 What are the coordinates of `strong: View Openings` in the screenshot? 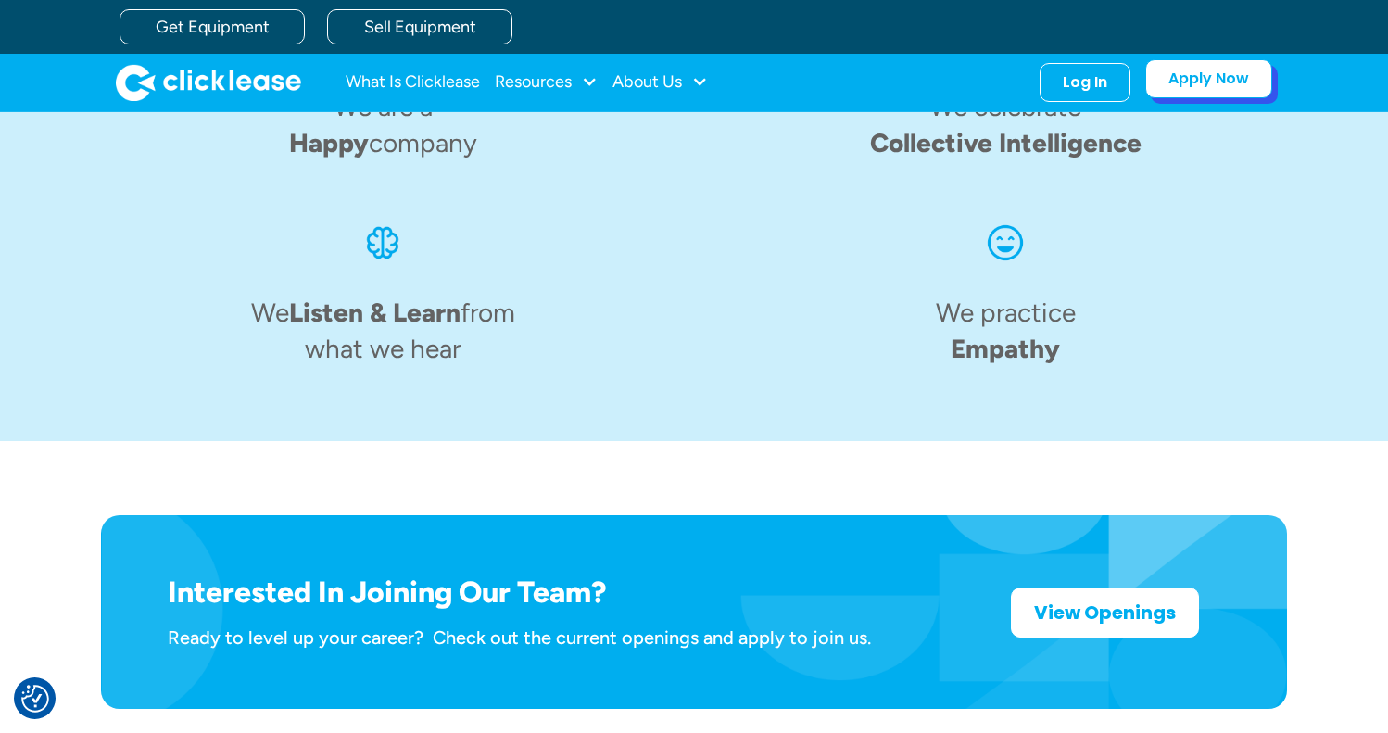 It's located at (1105, 613).